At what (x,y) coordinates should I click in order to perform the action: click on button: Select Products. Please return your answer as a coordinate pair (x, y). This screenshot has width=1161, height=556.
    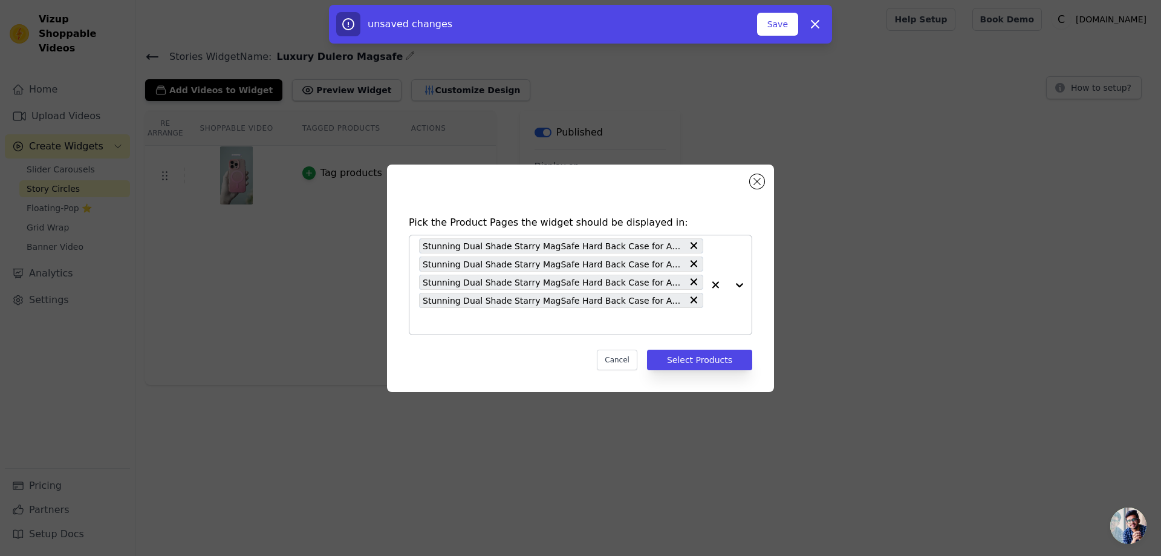
    Looking at the image, I should click on (700, 360).